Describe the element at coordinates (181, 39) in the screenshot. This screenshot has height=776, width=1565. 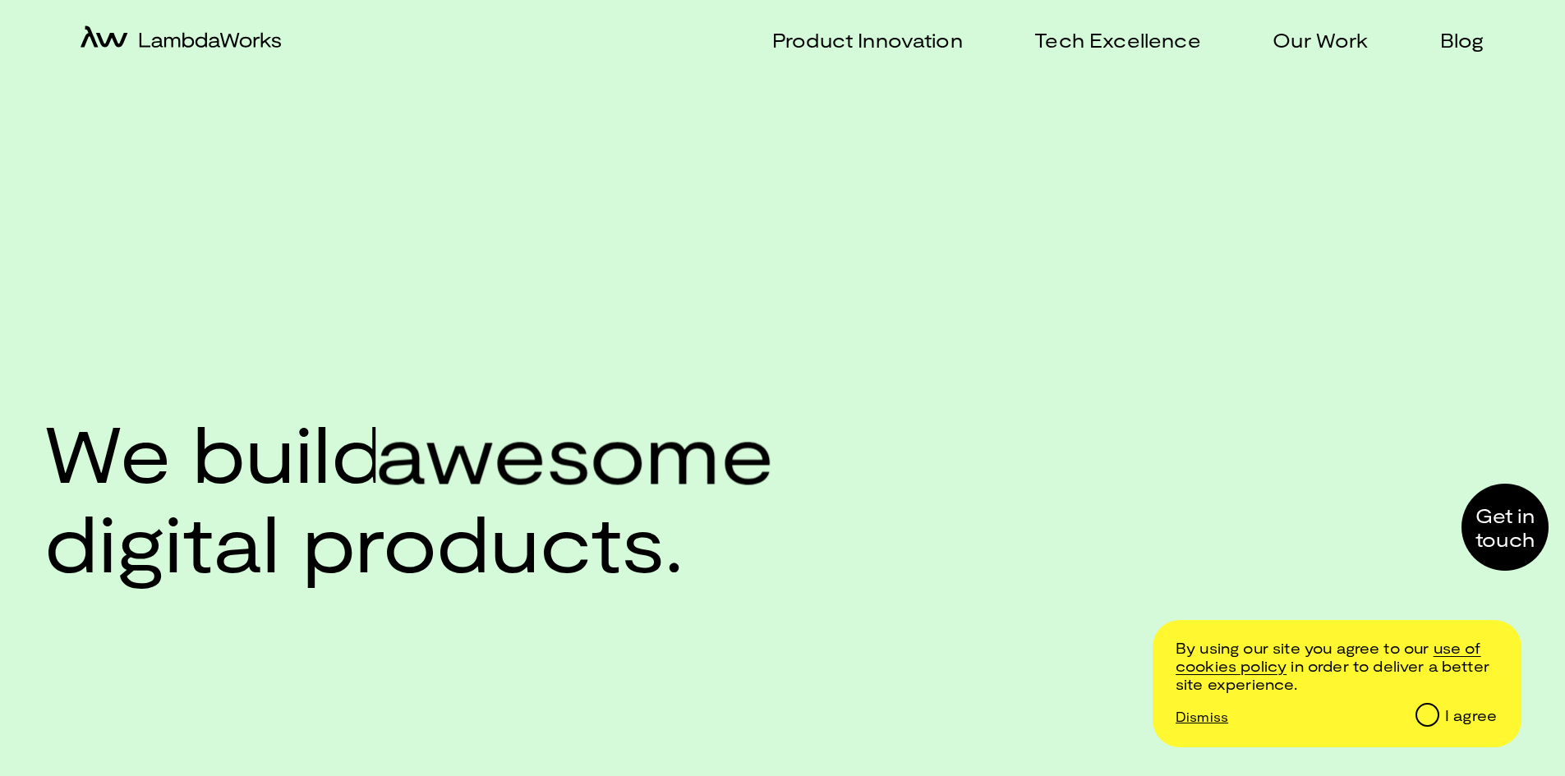
I see `a: home-icon` at that location.